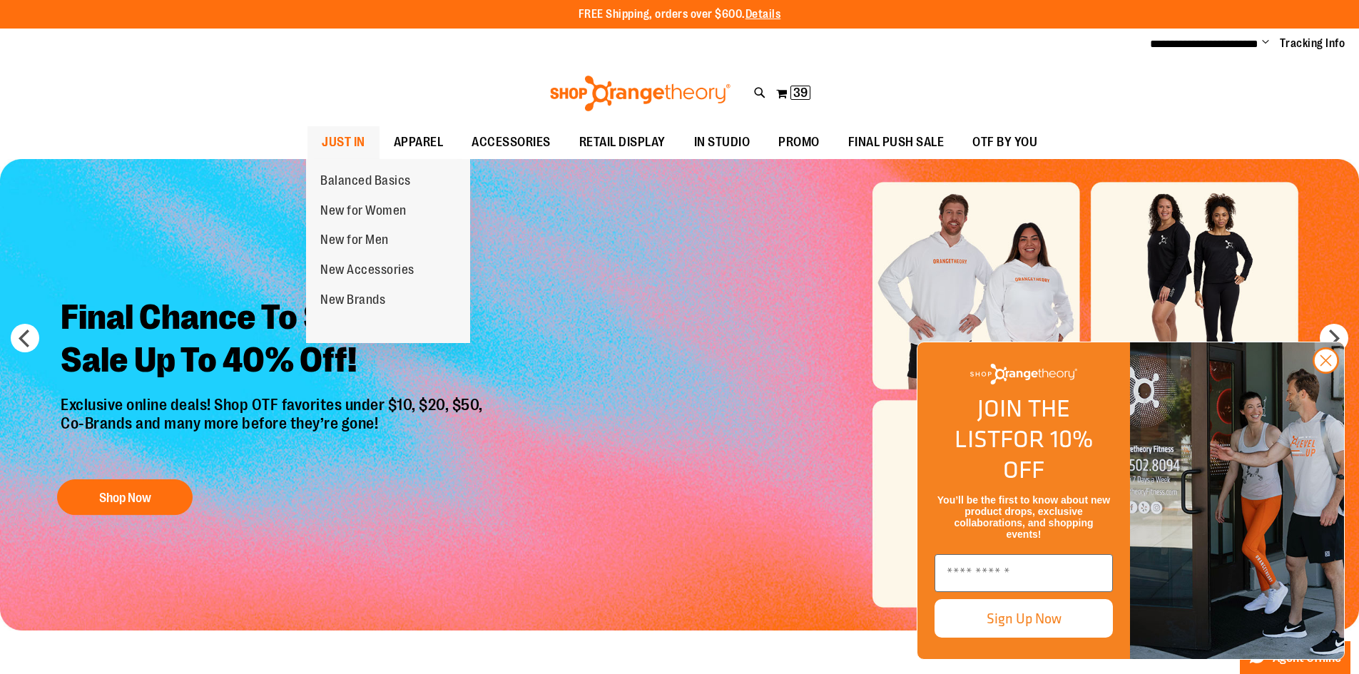 The width and height of the screenshot is (1359, 674). Describe the element at coordinates (25, 338) in the screenshot. I see `button: prev` at that location.